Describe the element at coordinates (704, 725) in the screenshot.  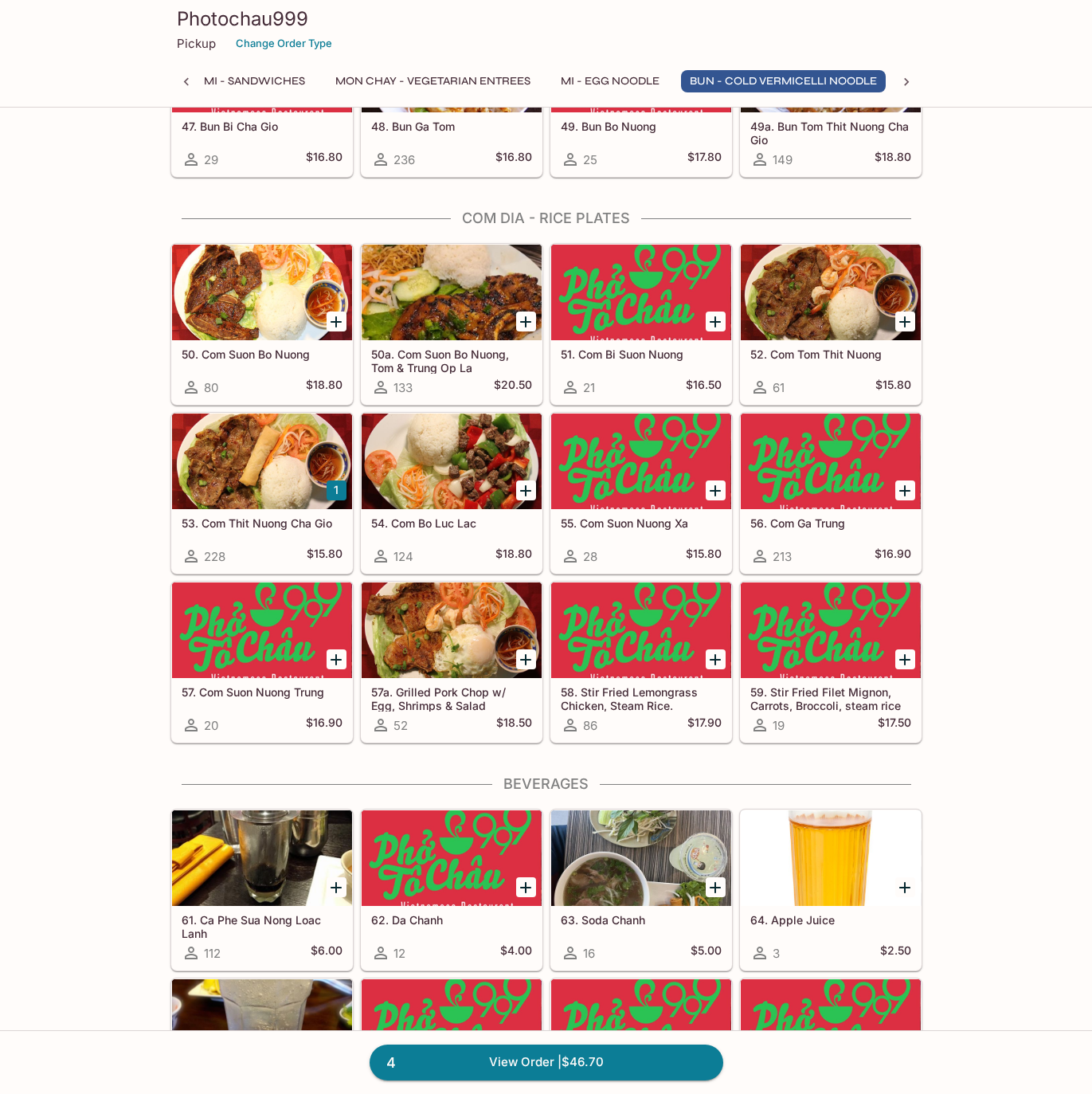
I see `h5: $17.90` at that location.